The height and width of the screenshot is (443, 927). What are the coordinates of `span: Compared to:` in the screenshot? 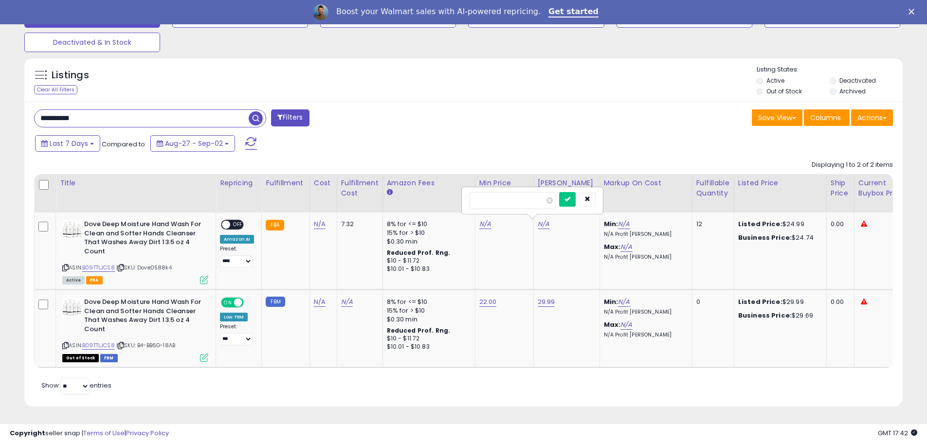 It's located at (124, 144).